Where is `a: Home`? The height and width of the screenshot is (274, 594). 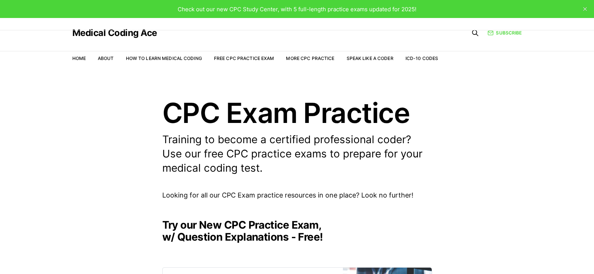
a: Home is located at coordinates (79, 58).